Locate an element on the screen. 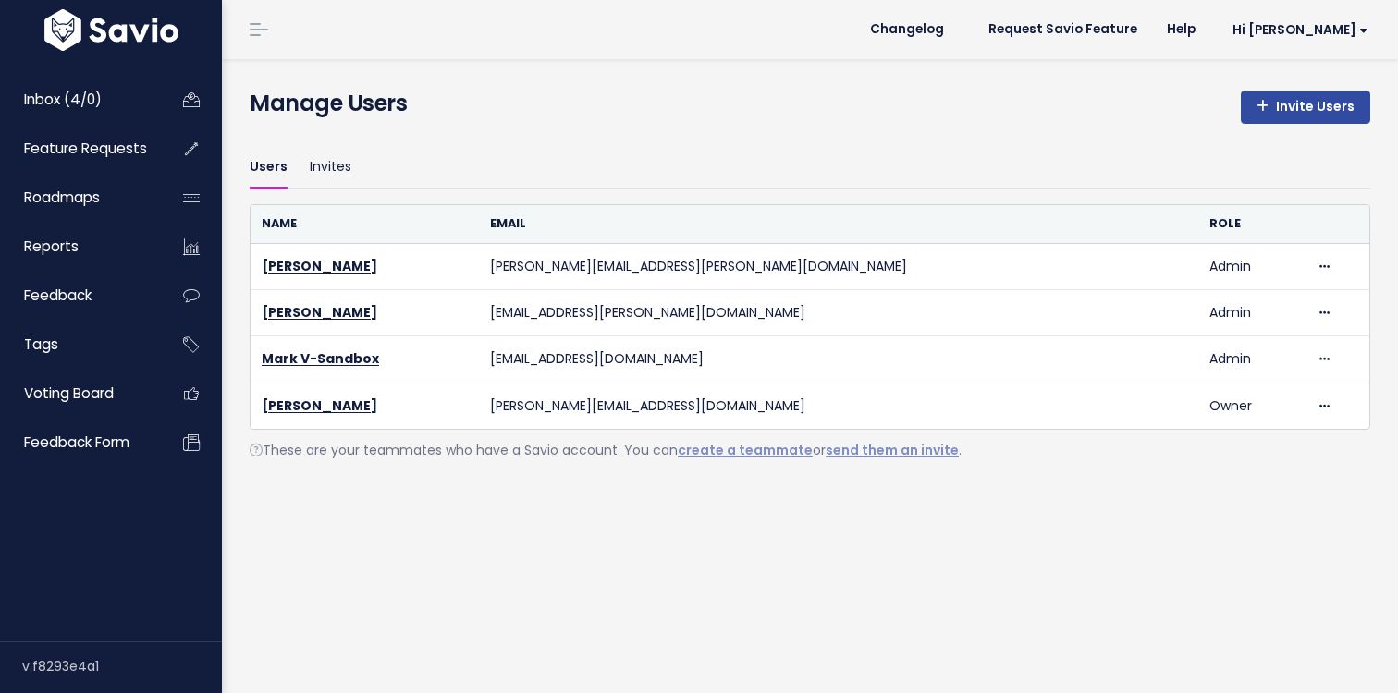 The height and width of the screenshot is (693, 1398). span: These are your teammates who have a Savio account. You can or . is located at coordinates (605, 450).